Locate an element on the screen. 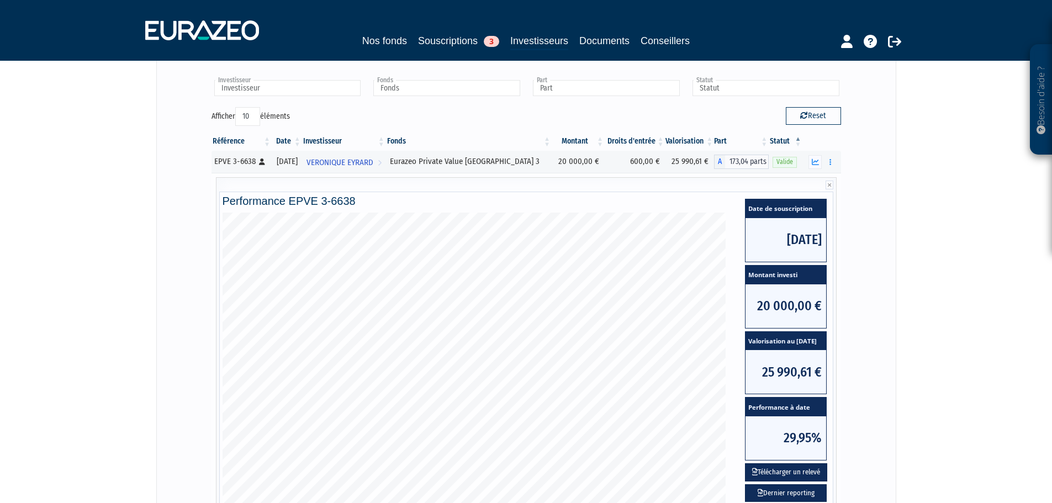 The height and width of the screenshot is (503, 1052). th: Investisseur: activer pour trier la colonne par ordre croissant is located at coordinates (344, 141).